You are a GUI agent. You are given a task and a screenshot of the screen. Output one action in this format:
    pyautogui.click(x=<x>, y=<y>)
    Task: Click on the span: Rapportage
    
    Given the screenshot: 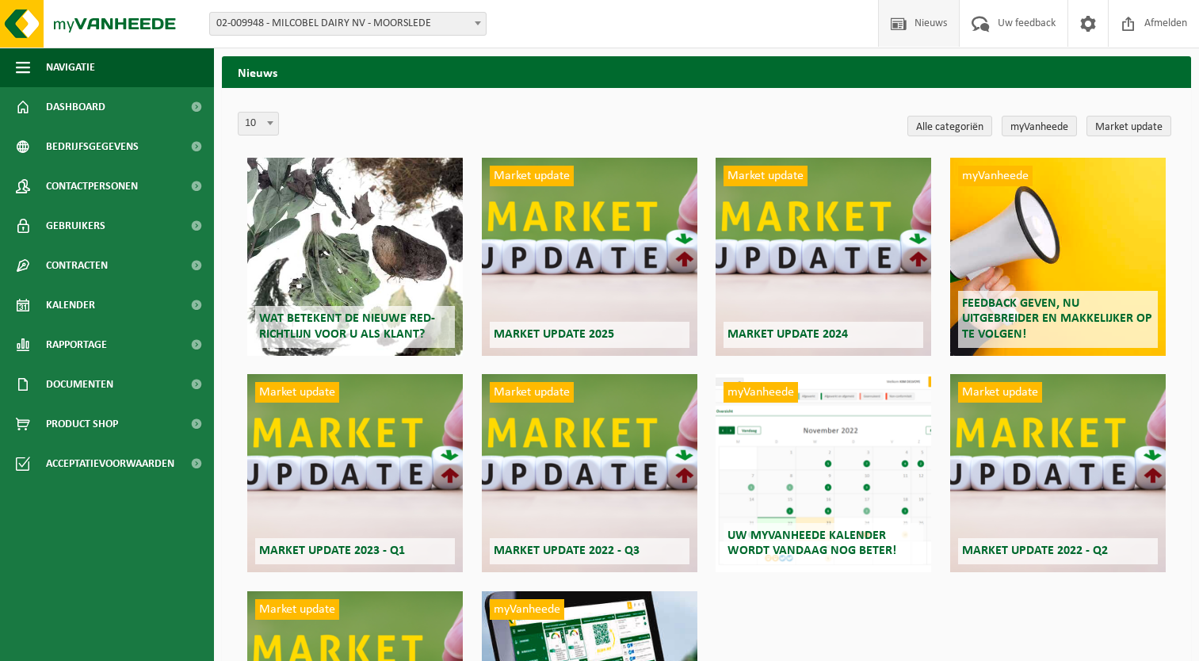 What is the action you would take?
    pyautogui.click(x=76, y=345)
    